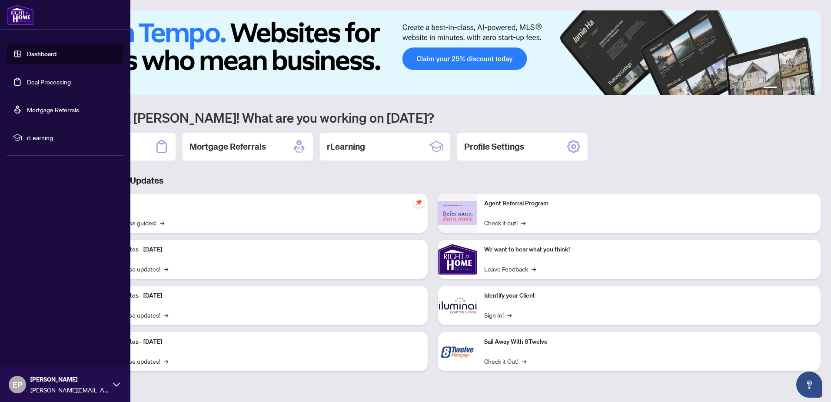 This screenshot has height=402, width=831. What do you see at coordinates (649, 296) in the screenshot?
I see `p: Identify your Client` at bounding box center [649, 296].